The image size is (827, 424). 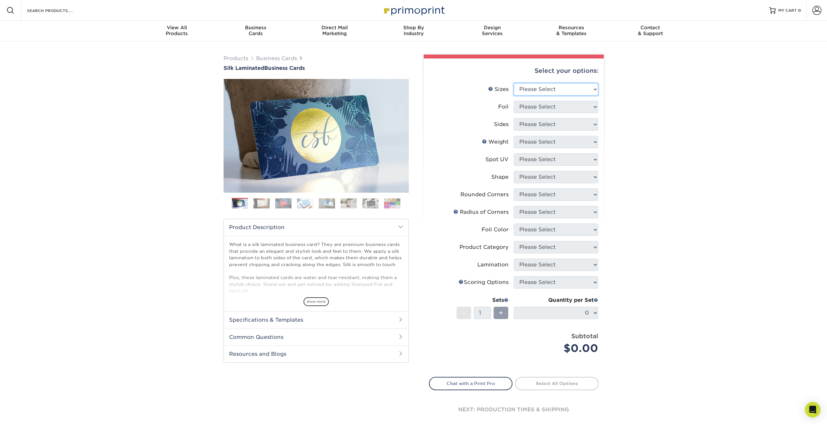 I want to click on div: Spot UV, so click(x=497, y=160).